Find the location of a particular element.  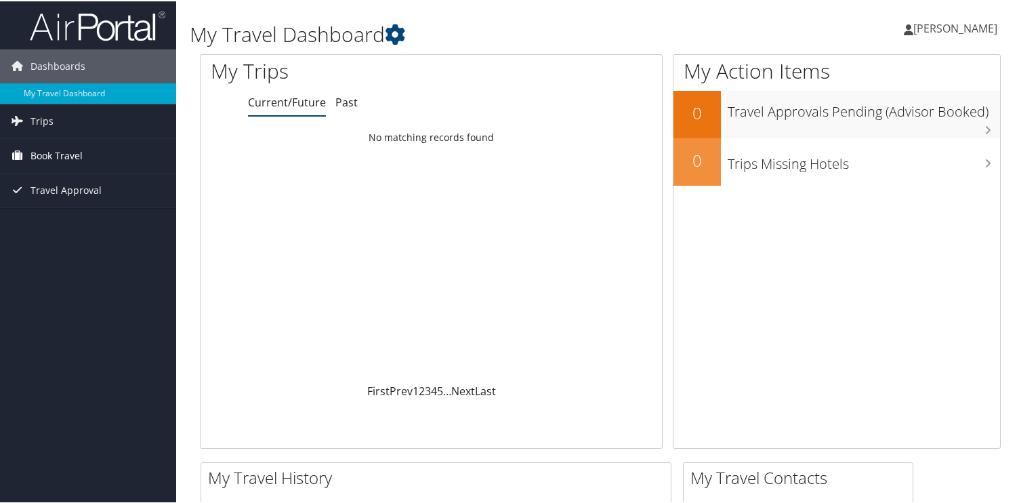

a: 5 is located at coordinates (440, 390).